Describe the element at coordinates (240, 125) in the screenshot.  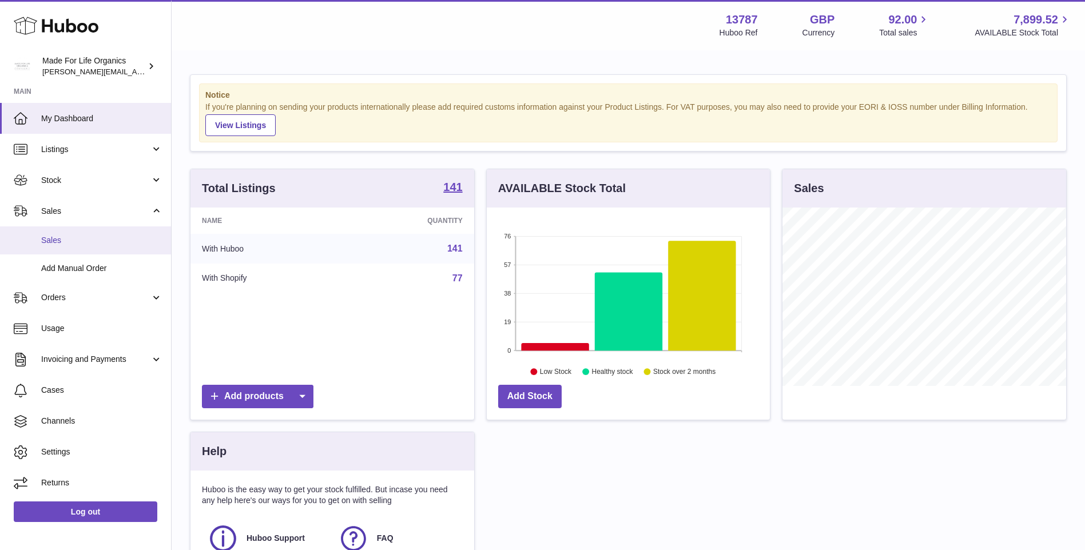
I see `a: View Listings` at that location.